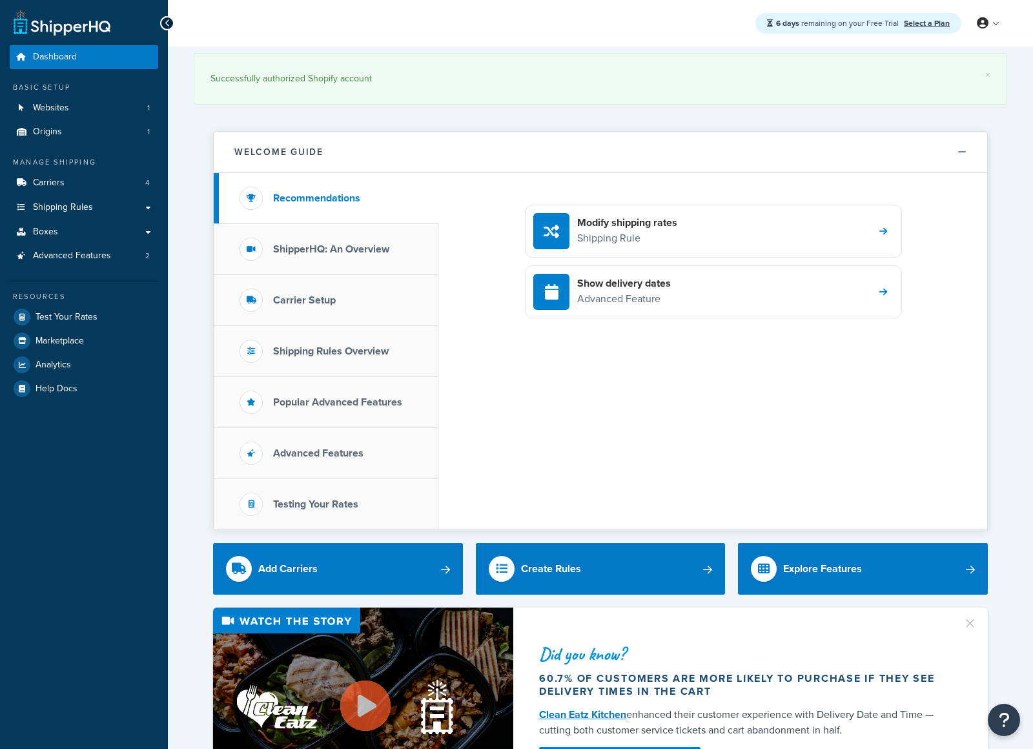 This screenshot has width=1033, height=749. I want to click on span: Advanced Features, so click(72, 256).